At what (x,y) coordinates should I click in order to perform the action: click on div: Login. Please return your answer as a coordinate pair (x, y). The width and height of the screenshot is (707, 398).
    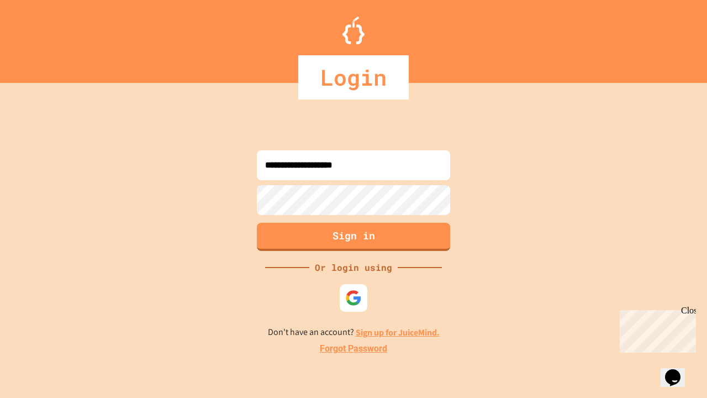
    Looking at the image, I should click on (353, 77).